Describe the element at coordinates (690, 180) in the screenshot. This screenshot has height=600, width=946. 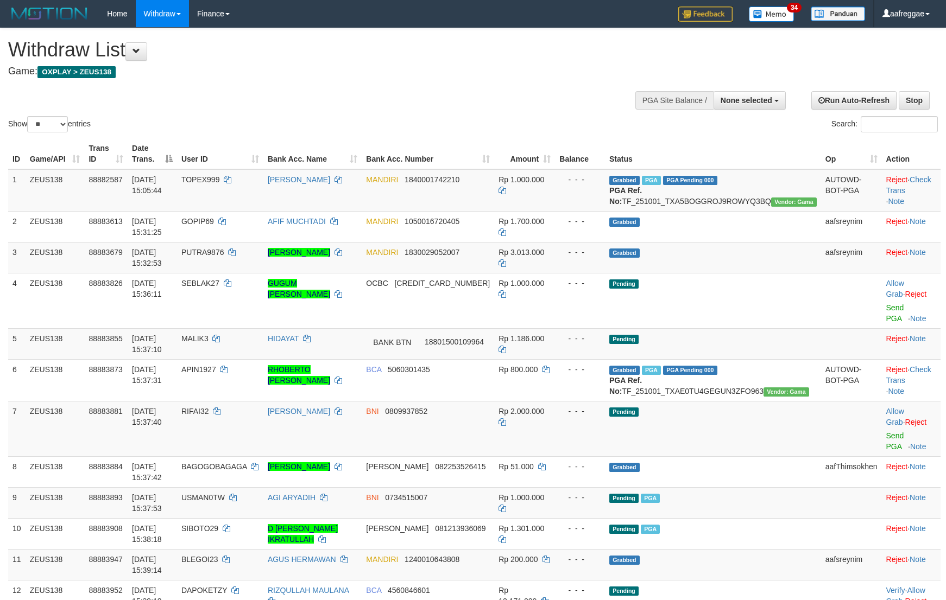
I see `span: PGA Pending` at that location.